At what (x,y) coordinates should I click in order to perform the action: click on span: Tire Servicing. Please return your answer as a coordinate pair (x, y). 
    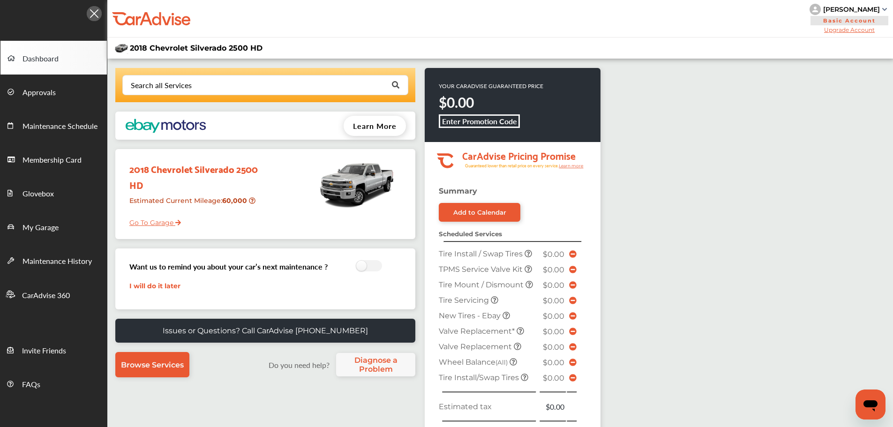
    Looking at the image, I should click on (465, 300).